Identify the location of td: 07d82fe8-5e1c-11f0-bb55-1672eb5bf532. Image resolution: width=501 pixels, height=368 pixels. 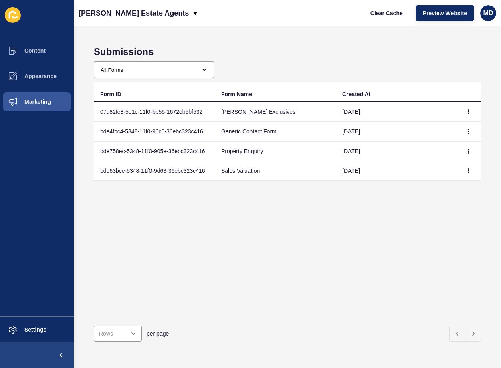
(154, 112).